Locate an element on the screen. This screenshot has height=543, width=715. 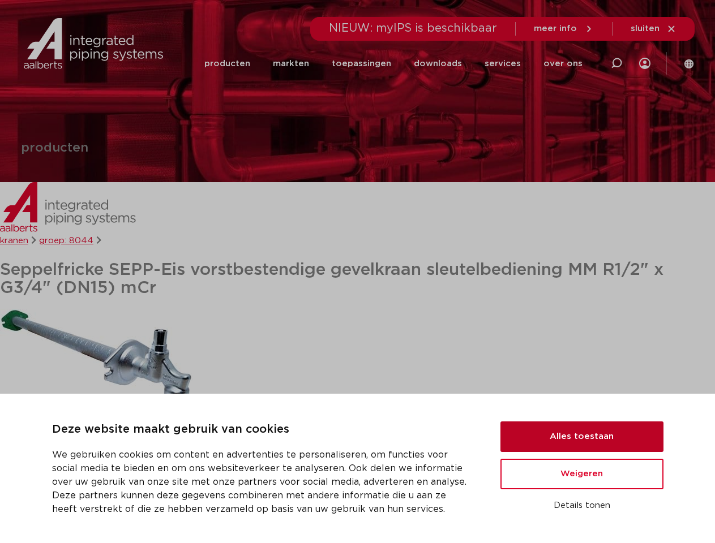
button: Details tonen is located at coordinates (582, 506).